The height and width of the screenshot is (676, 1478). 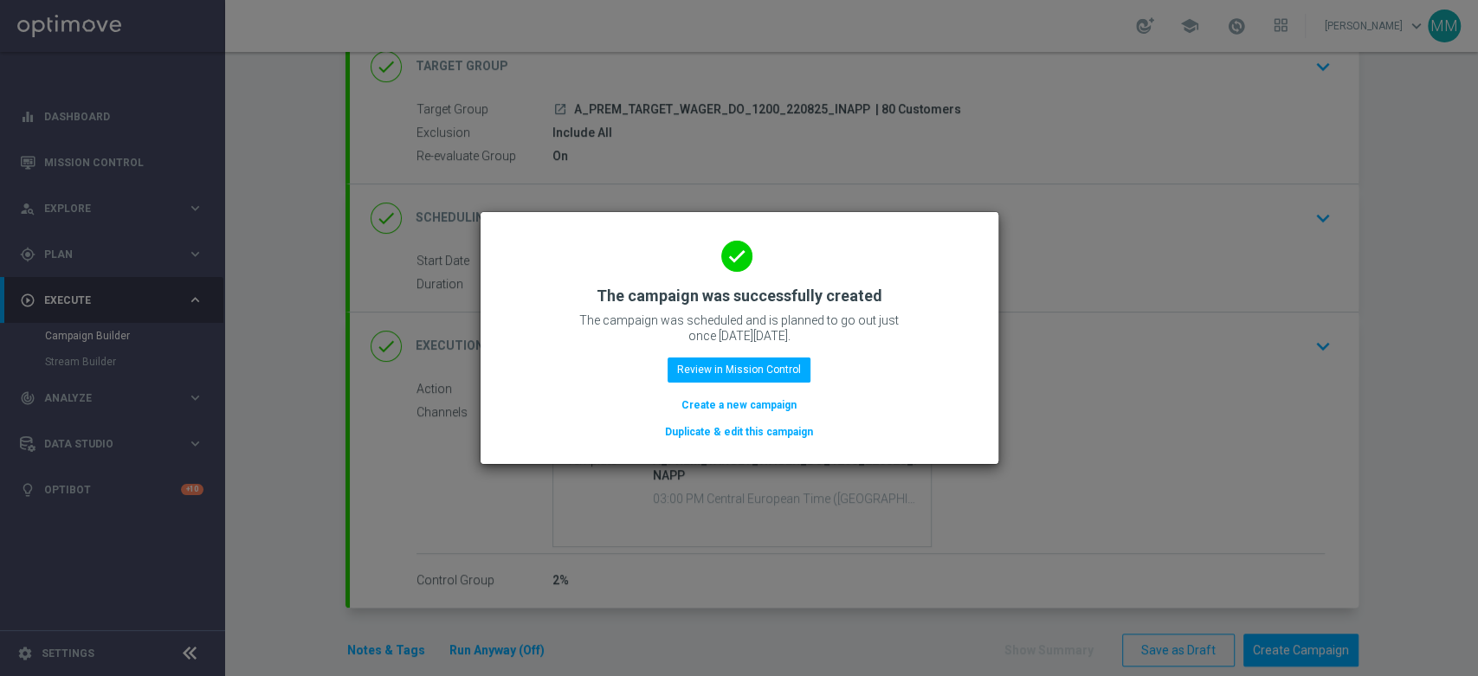 What do you see at coordinates (740, 296) in the screenshot?
I see `h2: The campaign was successfully created` at bounding box center [740, 296].